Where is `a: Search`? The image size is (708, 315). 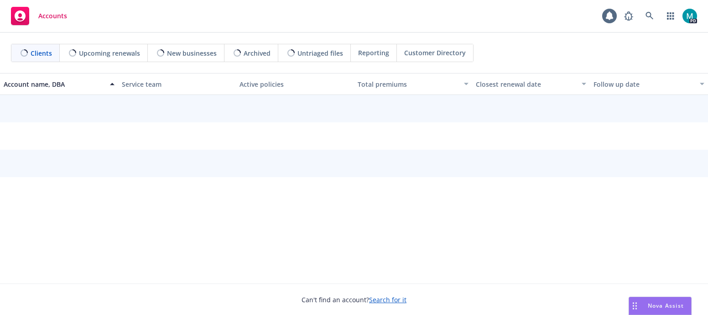 a: Search is located at coordinates (650, 16).